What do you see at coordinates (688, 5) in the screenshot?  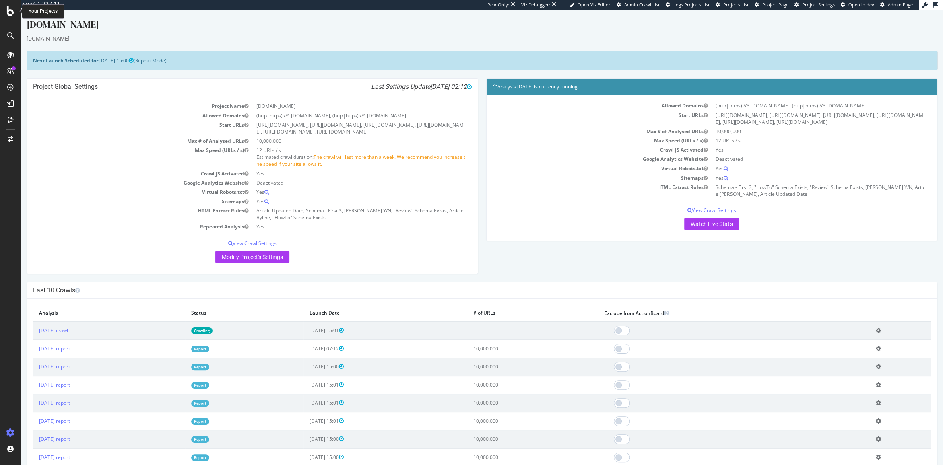 I see `a: Logs Projects List` at bounding box center [688, 5].